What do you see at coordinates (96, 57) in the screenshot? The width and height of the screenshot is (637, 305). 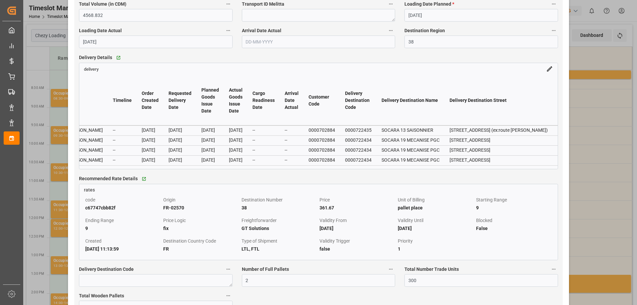 I see `span: Delivery Details` at bounding box center [96, 57].